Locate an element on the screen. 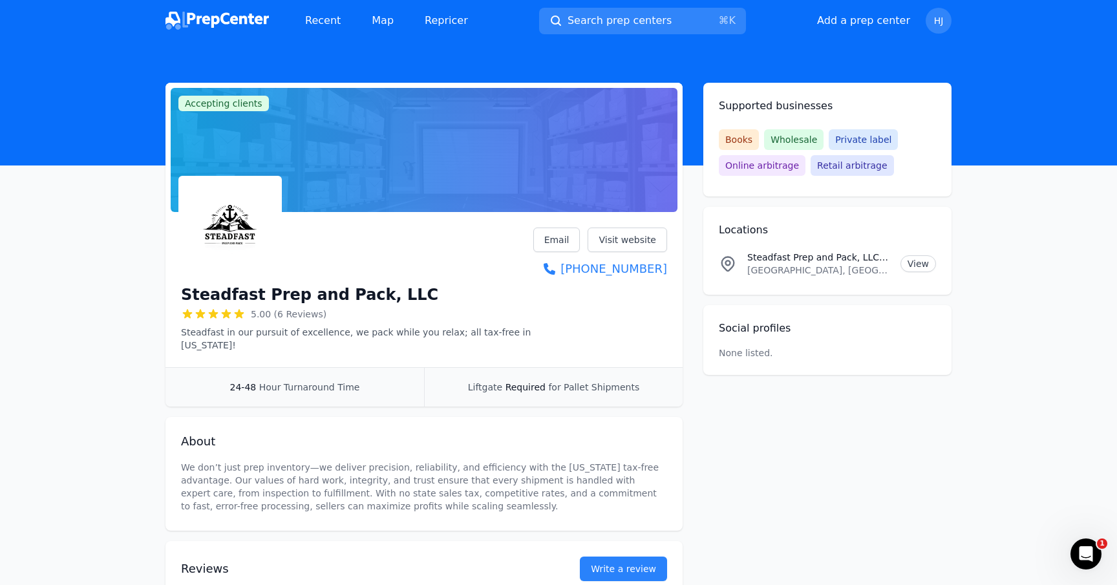 The height and width of the screenshot is (585, 1117). a: Visit website is located at coordinates (627, 240).